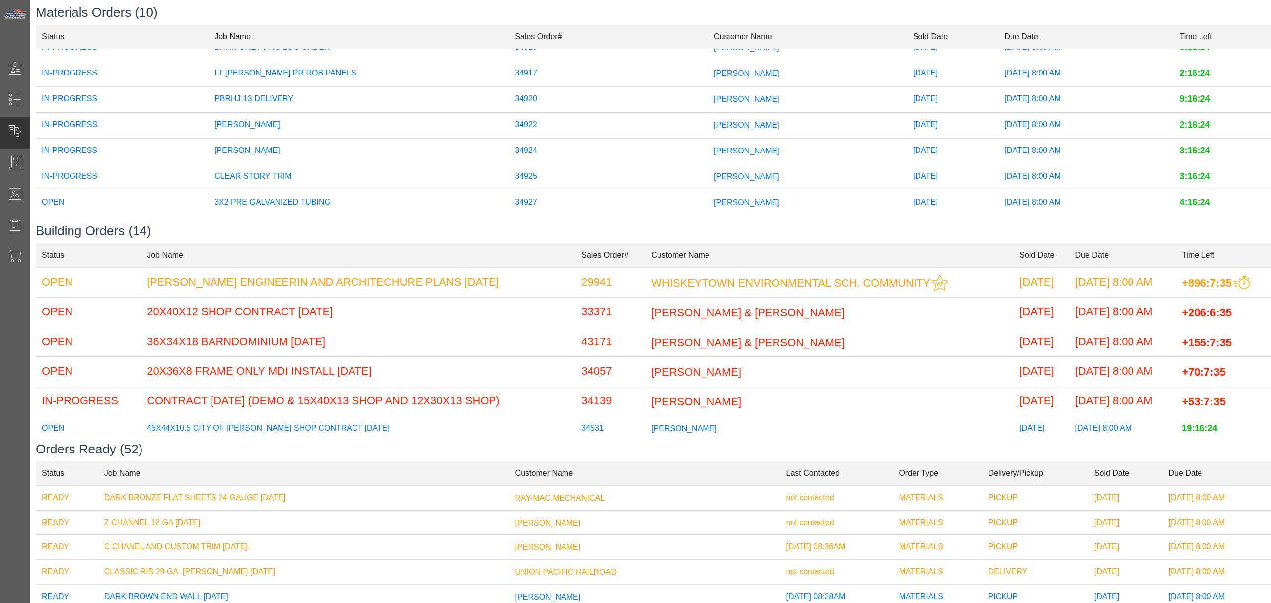  I want to click on h3: Building Orders (14), so click(654, 231).